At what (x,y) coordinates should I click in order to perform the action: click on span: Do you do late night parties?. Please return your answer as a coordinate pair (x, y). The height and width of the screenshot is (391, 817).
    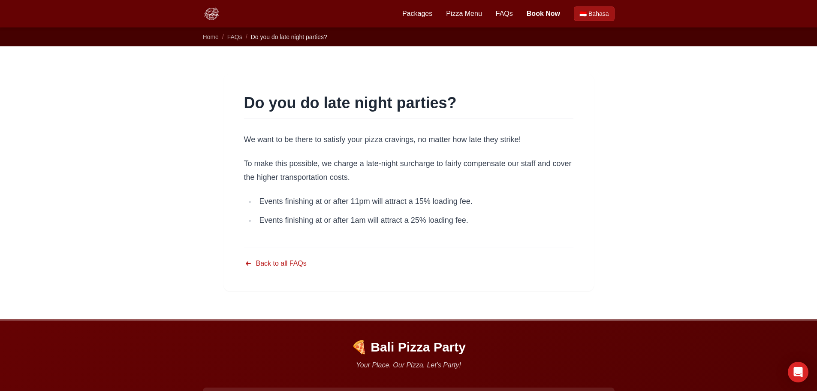
    Looking at the image, I should click on (289, 37).